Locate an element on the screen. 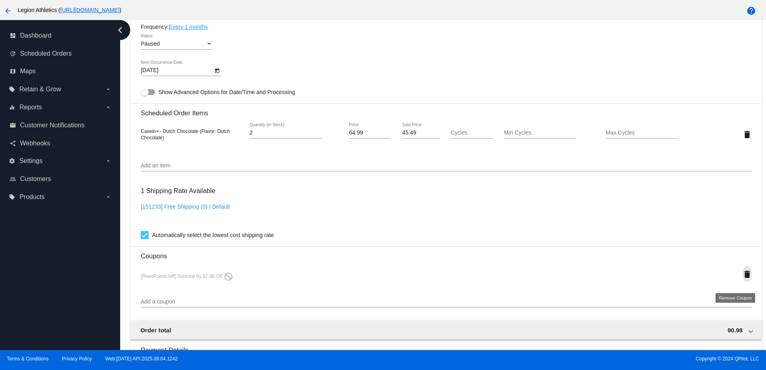 The image size is (766, 370). span: 90.98 is located at coordinates (735, 330).